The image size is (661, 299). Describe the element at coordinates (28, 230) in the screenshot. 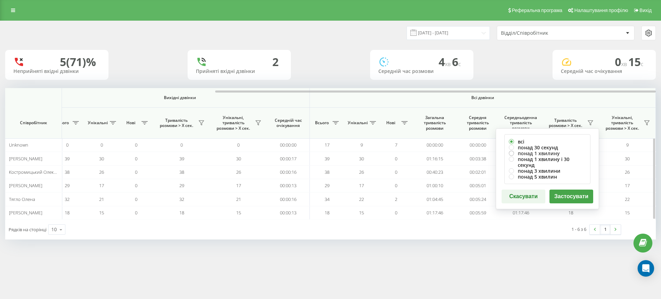

I see `span: Рядків на сторінці` at that location.